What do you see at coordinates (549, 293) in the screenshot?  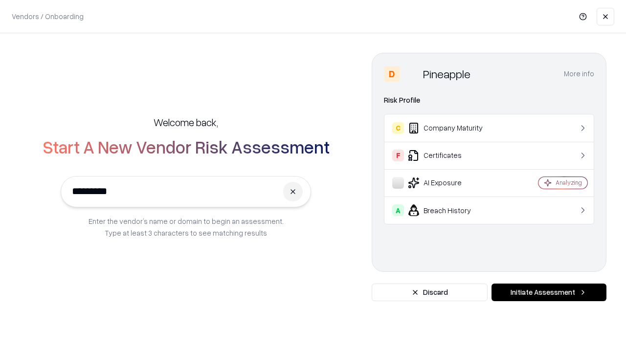 I see `button: Initiate Assessment` at bounding box center [549, 293].